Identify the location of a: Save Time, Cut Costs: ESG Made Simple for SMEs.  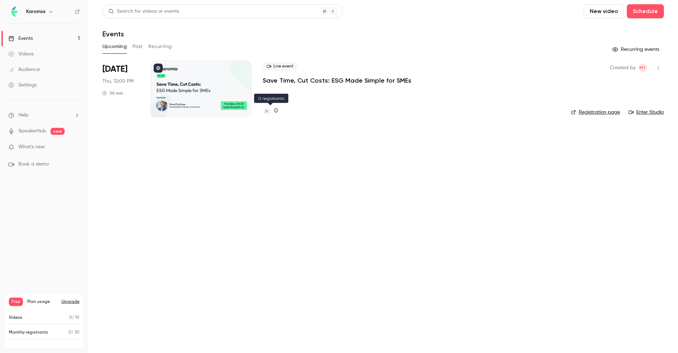
(337, 80).